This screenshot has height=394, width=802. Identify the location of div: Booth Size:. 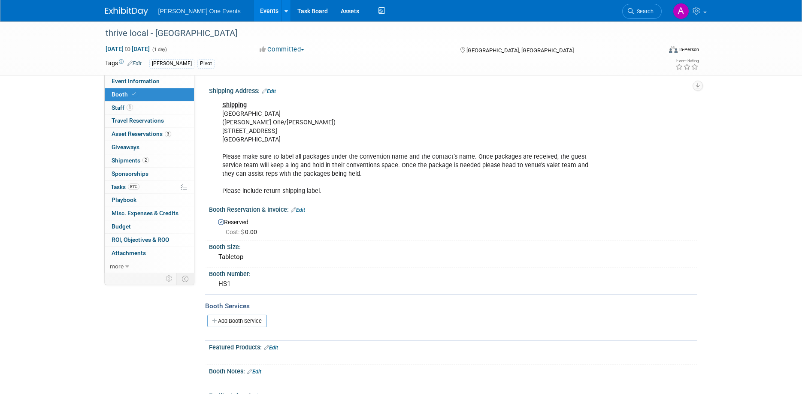
(453, 246).